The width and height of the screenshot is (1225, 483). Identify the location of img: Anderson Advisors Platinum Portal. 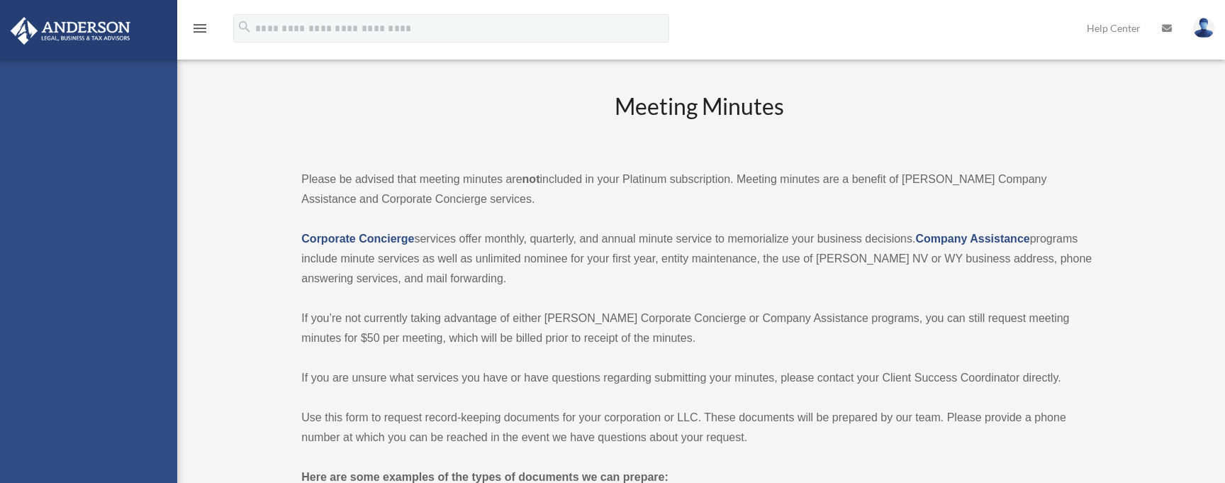
(70, 30).